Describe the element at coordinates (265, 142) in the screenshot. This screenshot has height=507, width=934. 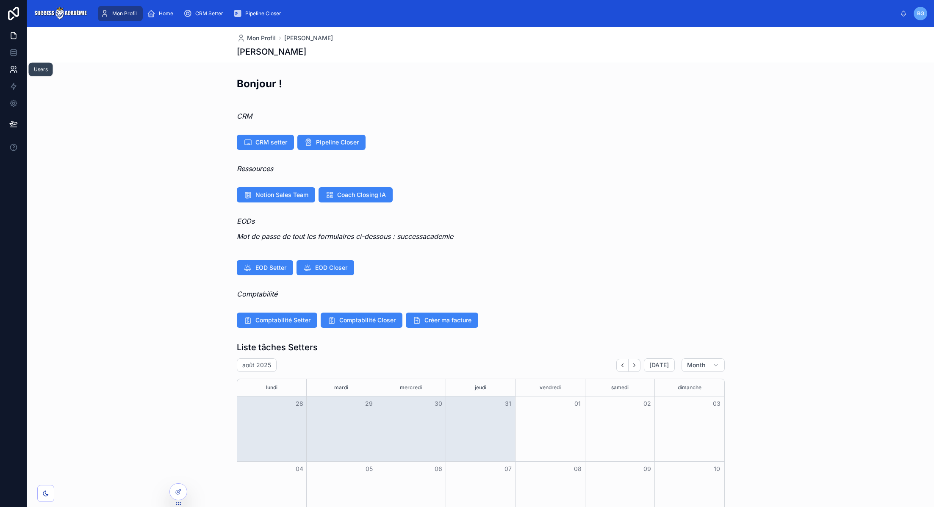
I see `button: CRM setter` at that location.